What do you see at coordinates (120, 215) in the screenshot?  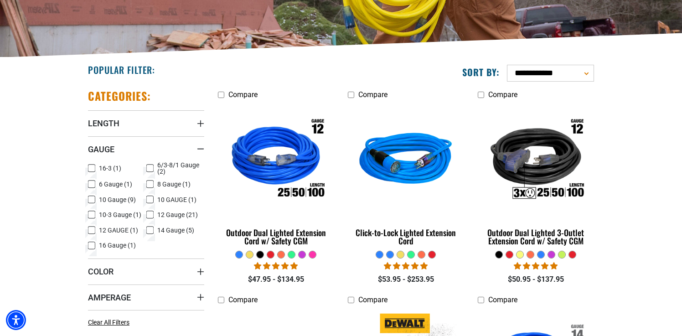 I see `span: 10-3 Gauge (1)` at bounding box center [120, 215].